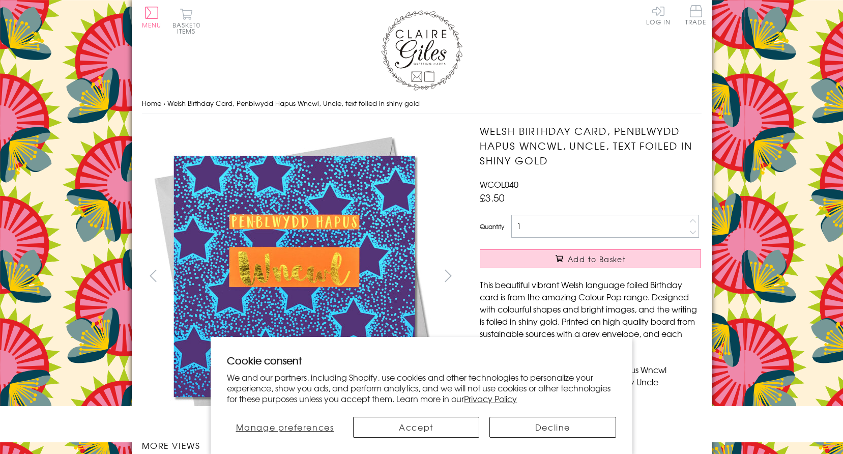 Image resolution: width=843 pixels, height=454 pixels. I want to click on button: Manage preferences, so click(284, 427).